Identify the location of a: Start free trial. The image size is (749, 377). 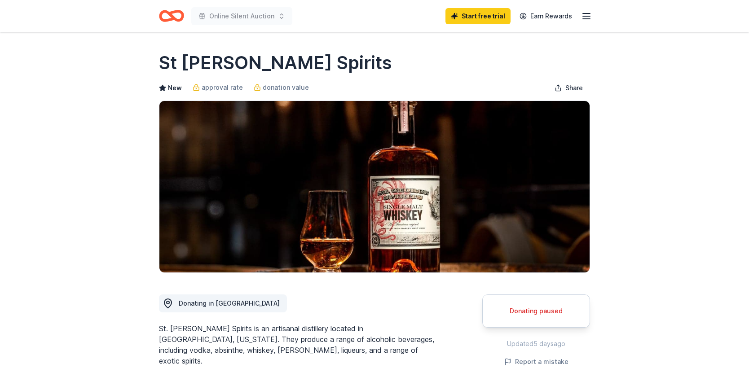
(478, 16).